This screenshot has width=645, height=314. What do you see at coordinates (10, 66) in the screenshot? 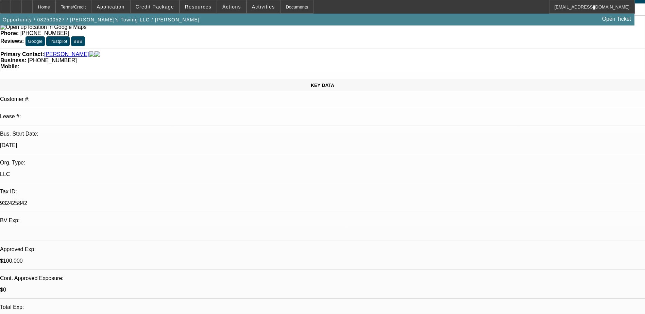
I see `strong: Mobile:` at bounding box center [10, 66].